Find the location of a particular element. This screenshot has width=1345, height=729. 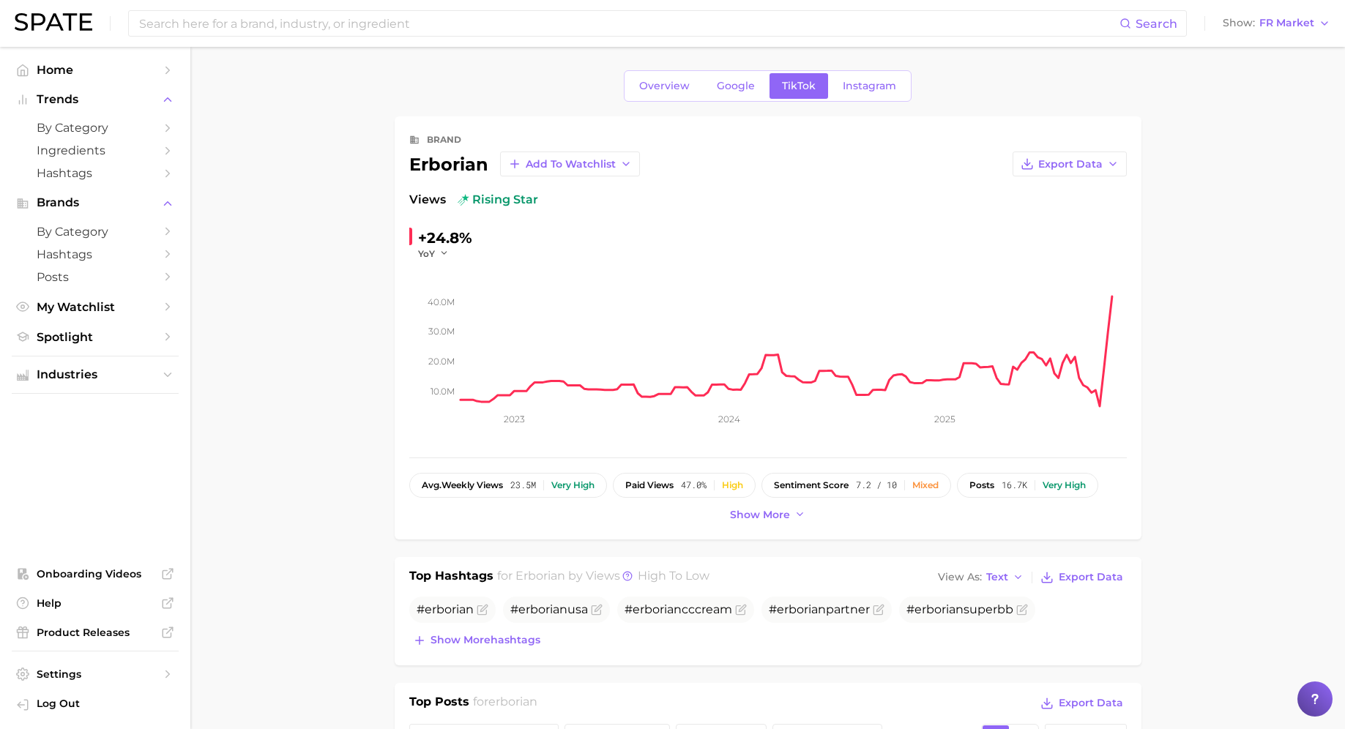

a: Home is located at coordinates (95, 70).